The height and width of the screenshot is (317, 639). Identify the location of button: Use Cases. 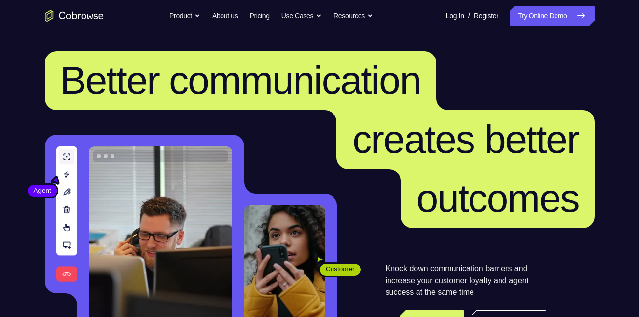
(301, 16).